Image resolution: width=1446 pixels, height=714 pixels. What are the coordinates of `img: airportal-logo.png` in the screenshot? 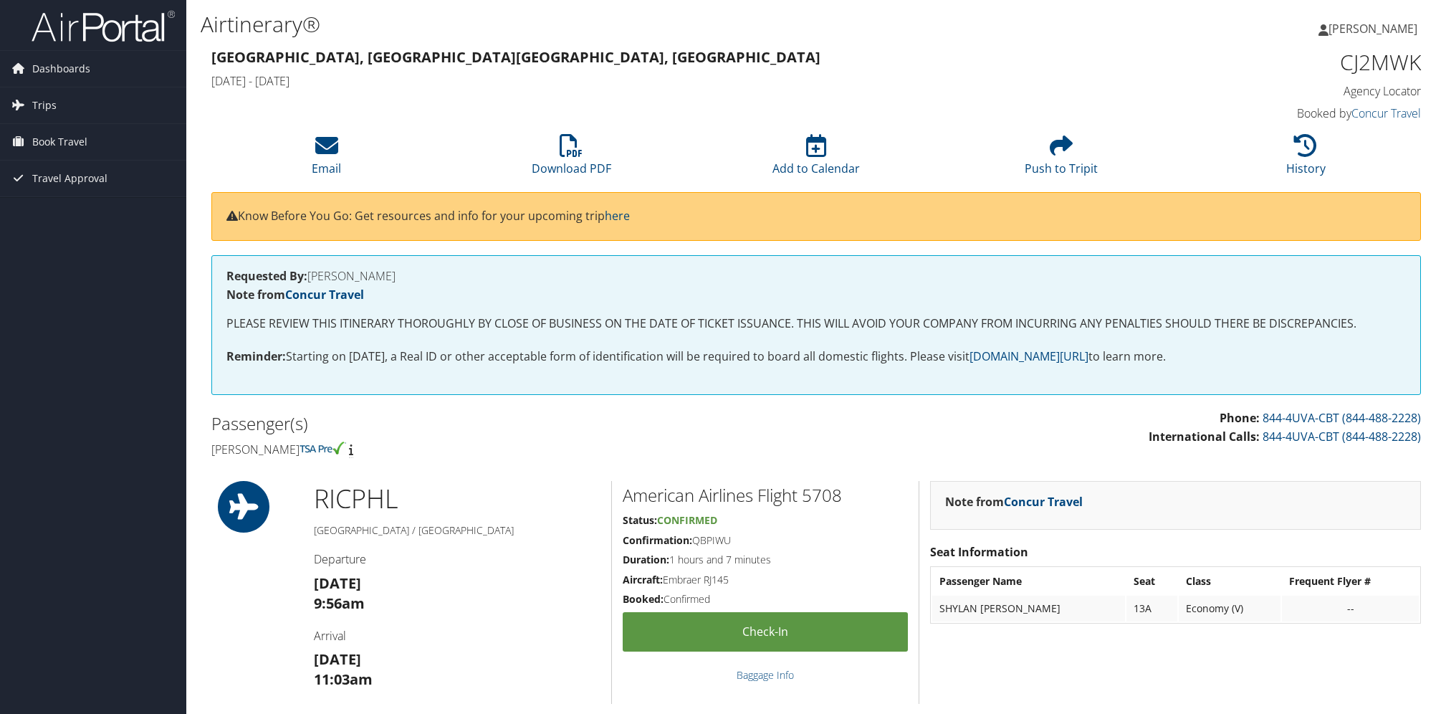 It's located at (103, 26).